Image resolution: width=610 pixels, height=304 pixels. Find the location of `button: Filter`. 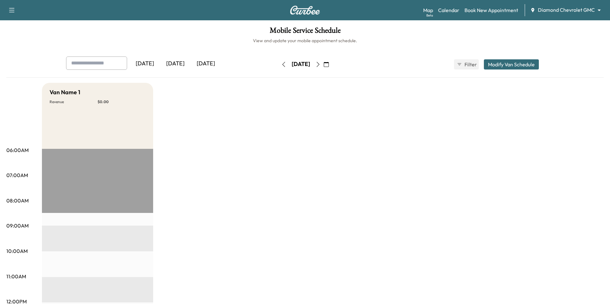

button: Filter is located at coordinates (466, 64).